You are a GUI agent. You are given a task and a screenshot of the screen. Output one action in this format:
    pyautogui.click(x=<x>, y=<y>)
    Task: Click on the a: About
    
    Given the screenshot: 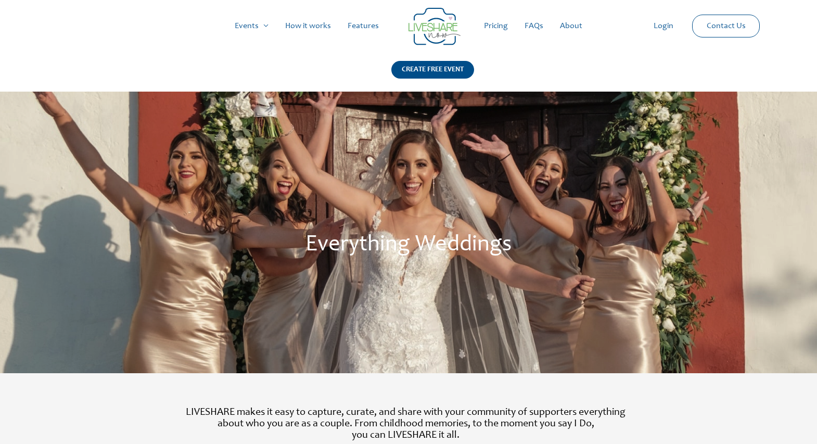 What is the action you would take?
    pyautogui.click(x=571, y=26)
    